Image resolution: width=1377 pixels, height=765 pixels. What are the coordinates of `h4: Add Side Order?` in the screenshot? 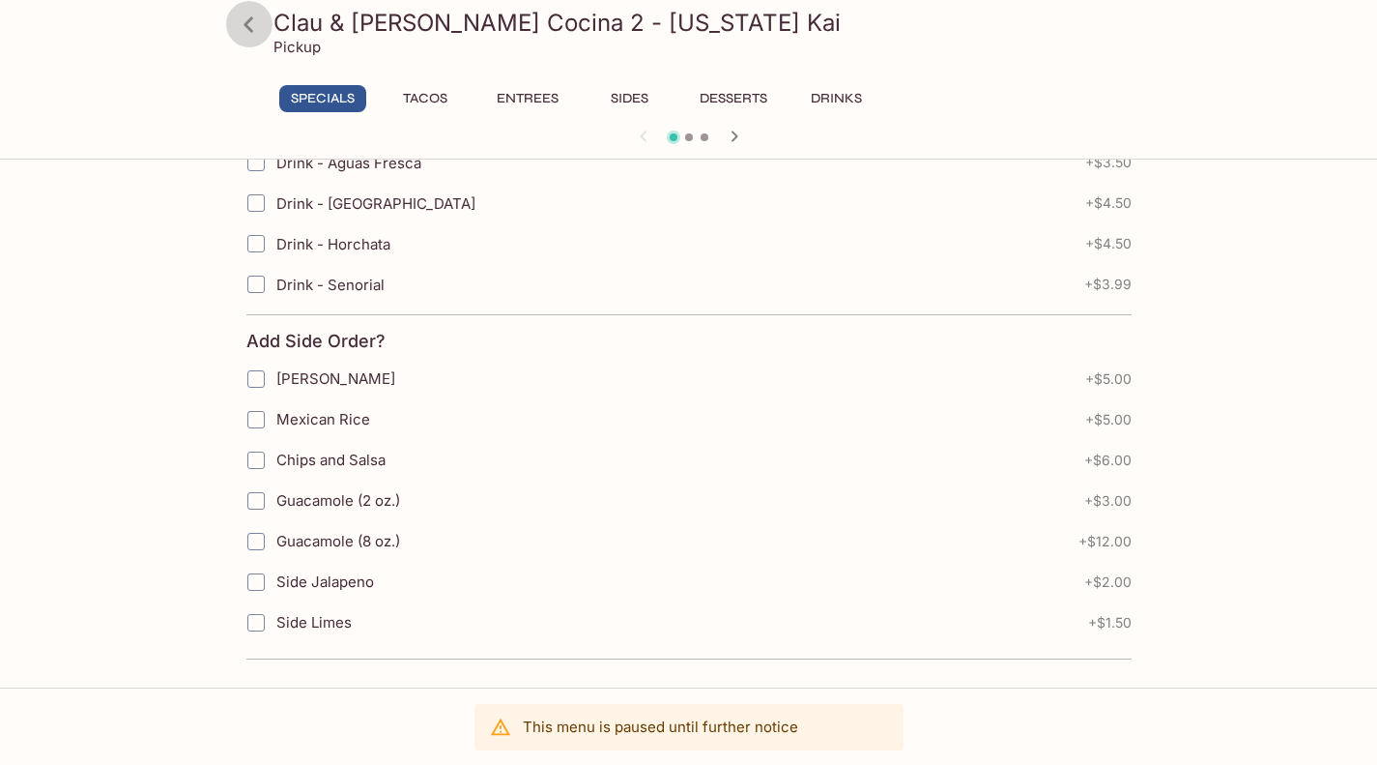 It's located at (316, 341).